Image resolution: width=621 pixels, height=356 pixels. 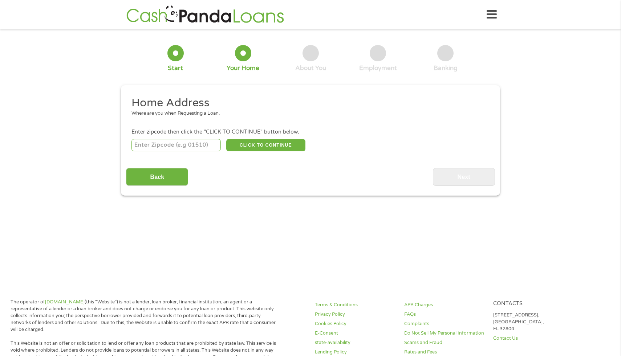 What do you see at coordinates (533, 304) in the screenshot?
I see `h4: Contacts` at bounding box center [533, 304].